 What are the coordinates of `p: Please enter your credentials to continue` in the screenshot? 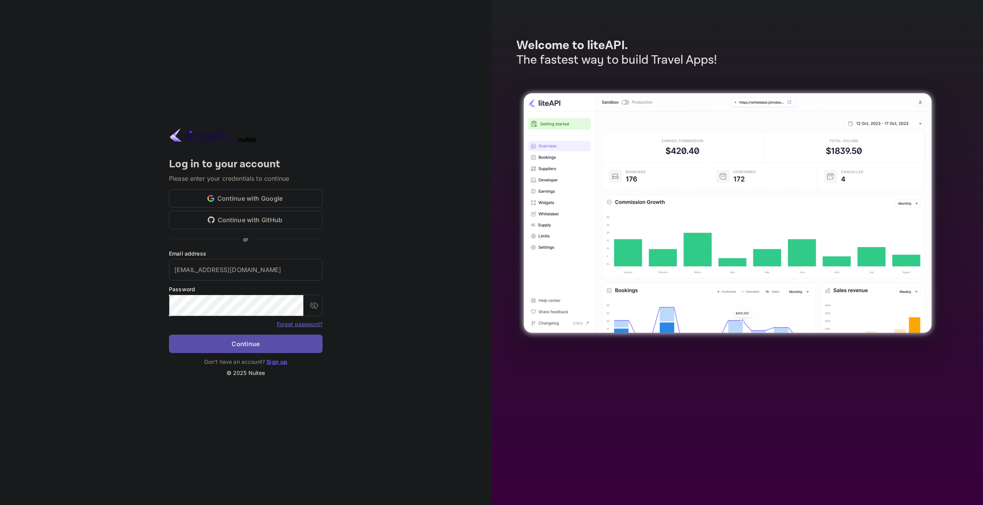 It's located at (246, 179).